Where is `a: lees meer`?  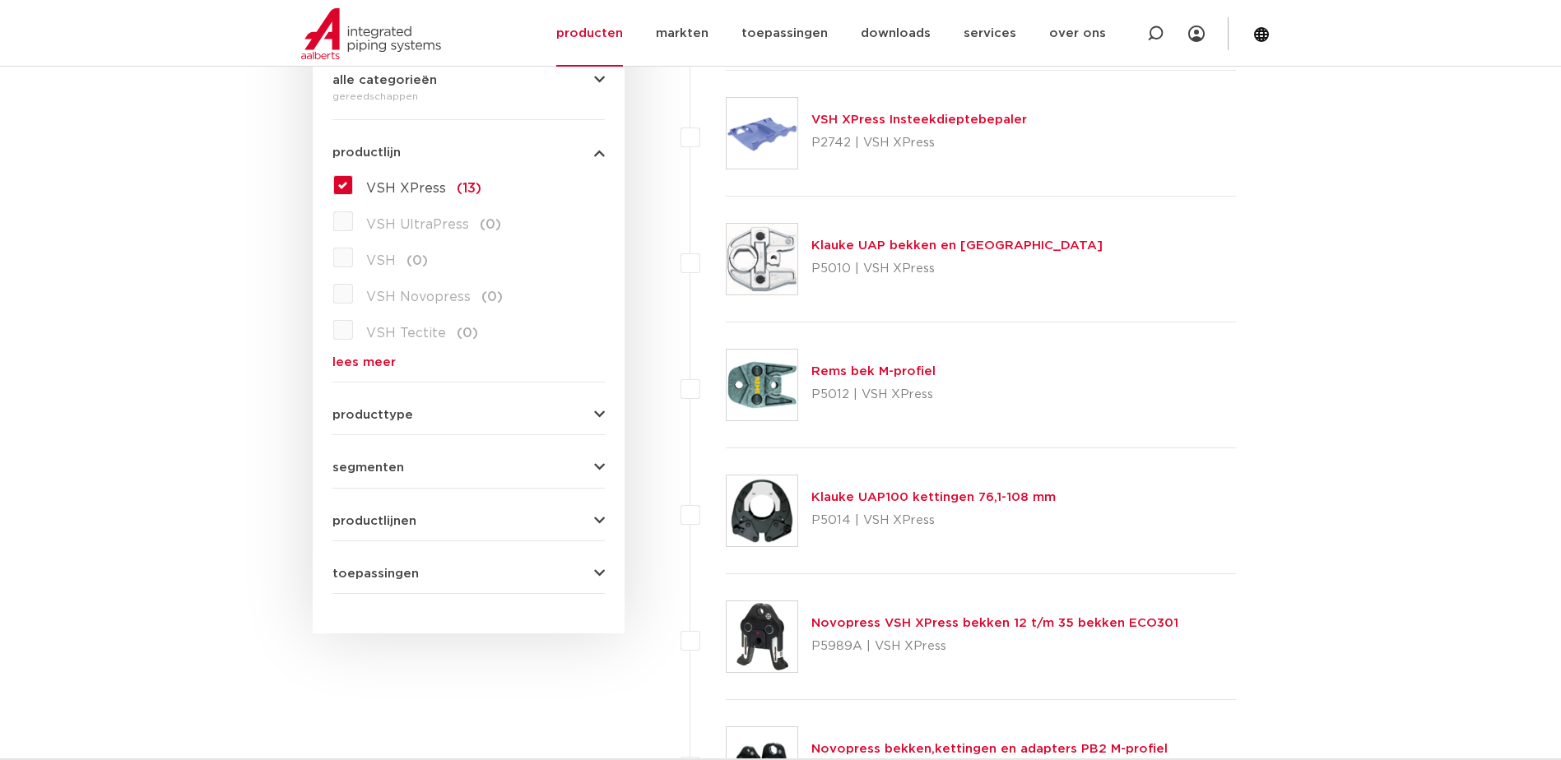 a: lees meer is located at coordinates (468, 362).